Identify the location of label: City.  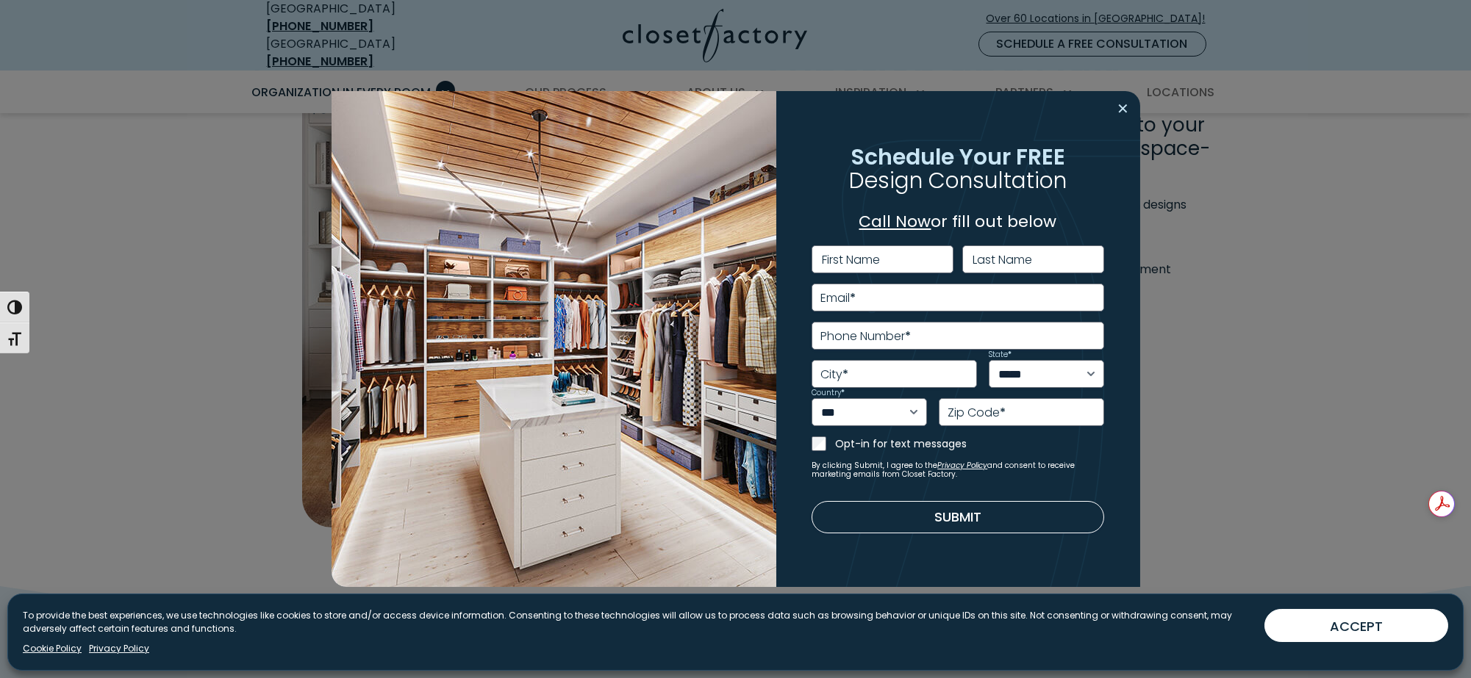
(834, 375).